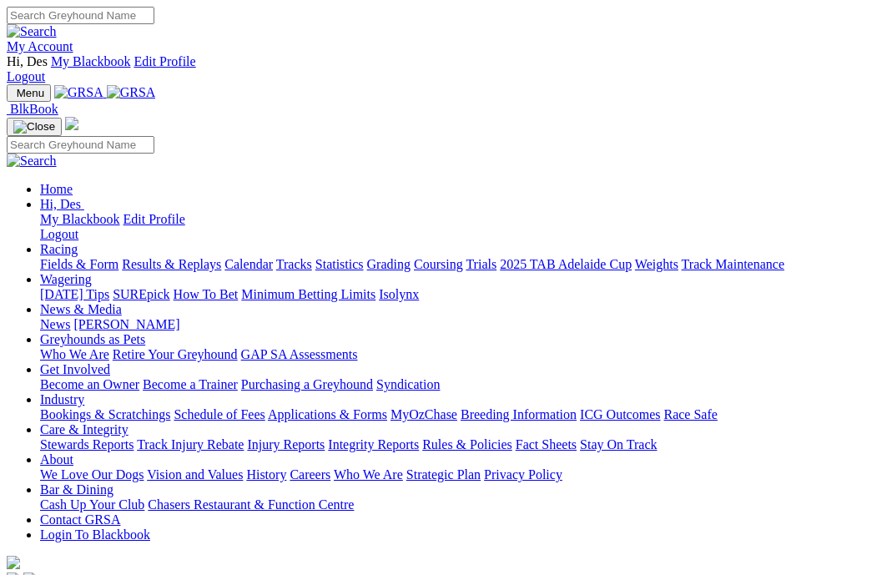  What do you see at coordinates (62, 399) in the screenshot?
I see `a: Industry` at bounding box center [62, 399].